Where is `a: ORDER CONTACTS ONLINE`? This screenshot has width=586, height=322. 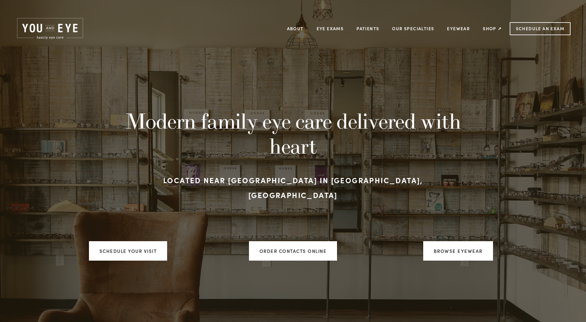 a: ORDER CONTACTS ONLINE is located at coordinates (293, 251).